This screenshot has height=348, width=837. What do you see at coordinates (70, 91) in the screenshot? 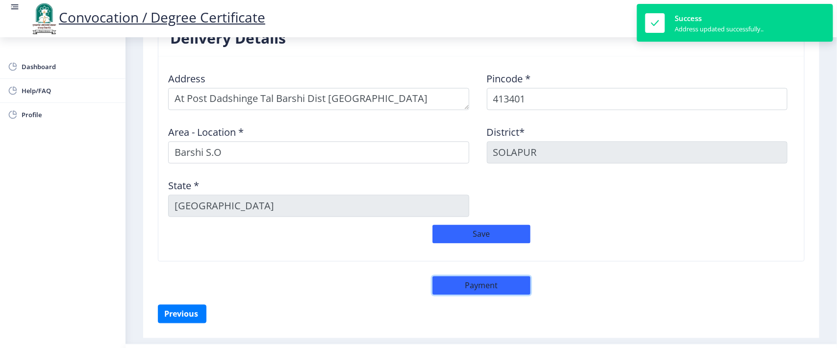
I see `span: Help/FAQ` at bounding box center [70, 91].